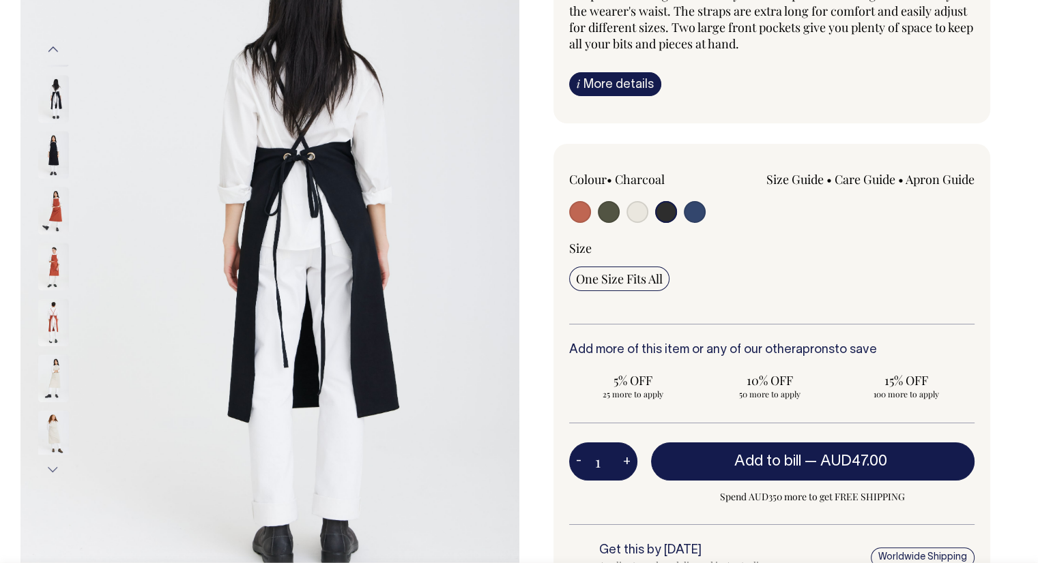 This screenshot has width=1038, height=563. I want to click on a: iMore details, so click(615, 84).